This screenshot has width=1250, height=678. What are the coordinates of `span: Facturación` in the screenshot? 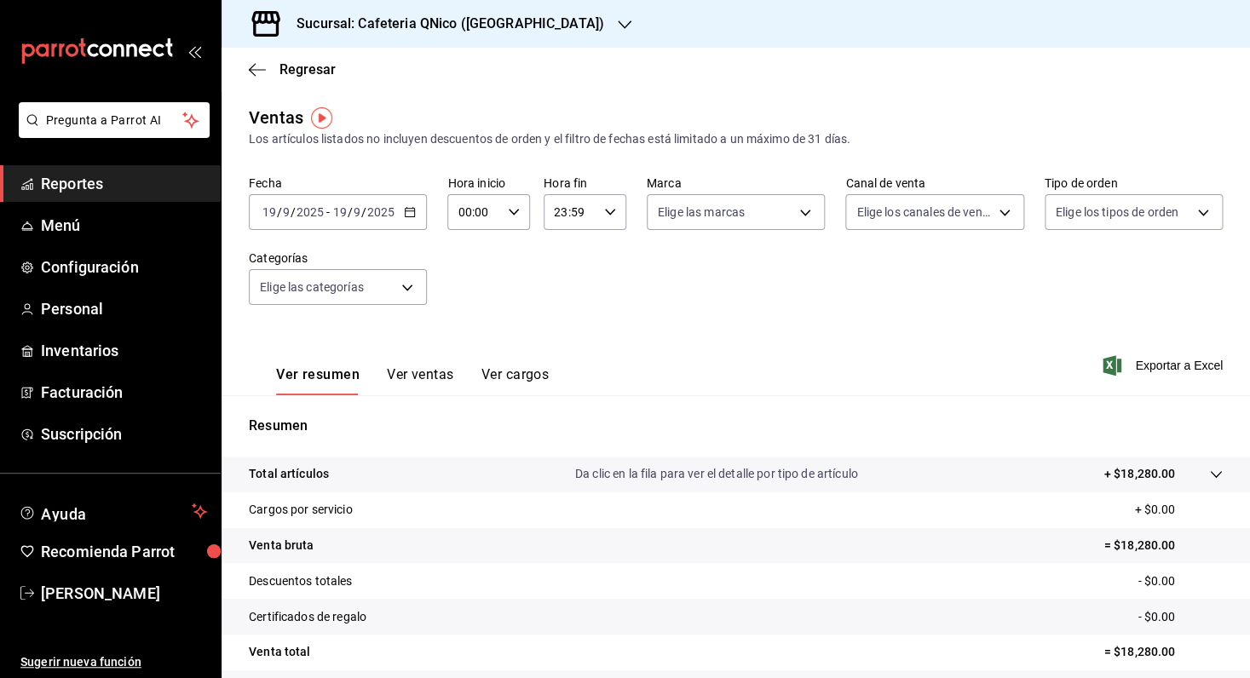 It's located at (124, 392).